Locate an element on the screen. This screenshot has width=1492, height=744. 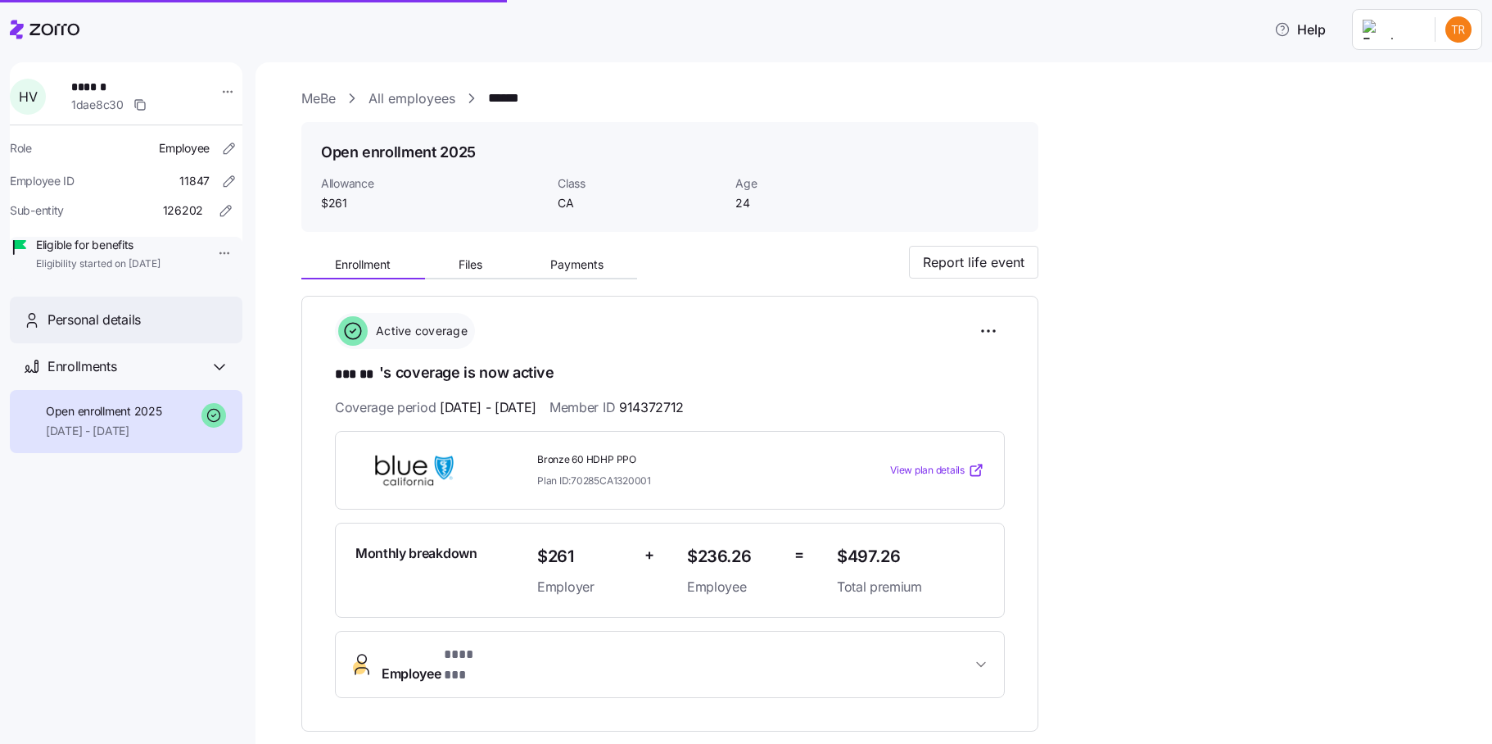
span: Open enrollment 2025 is located at coordinates (103, 411).